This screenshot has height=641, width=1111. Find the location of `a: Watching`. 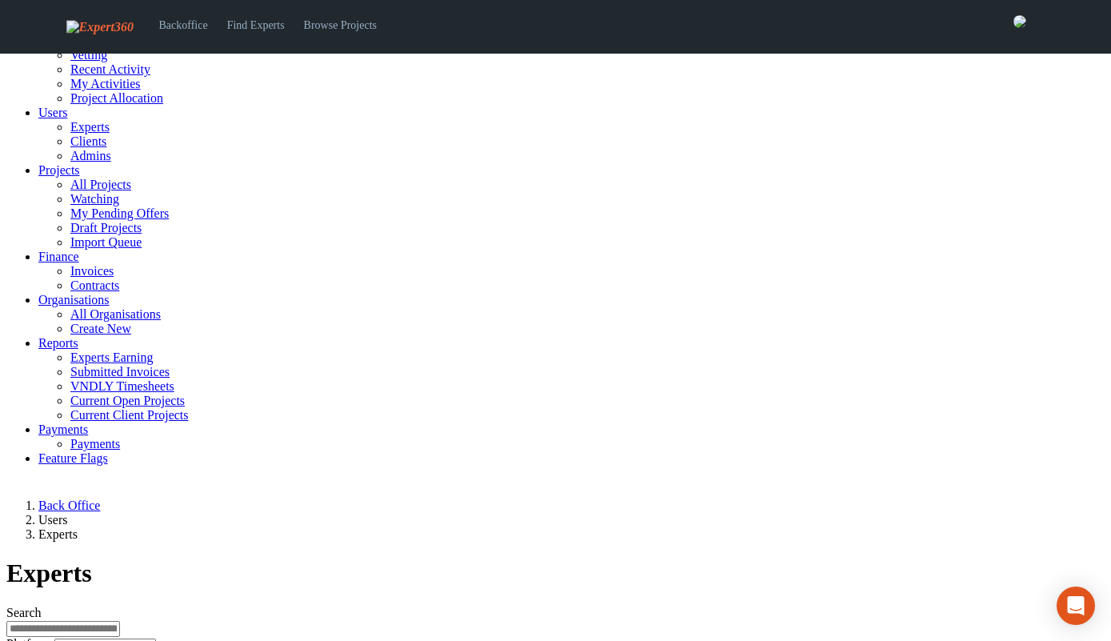

a: Watching is located at coordinates (94, 198).